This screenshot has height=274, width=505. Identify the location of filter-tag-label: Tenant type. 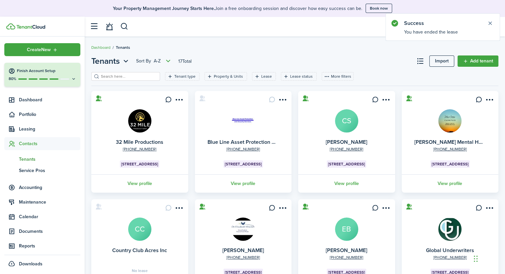
(185, 76).